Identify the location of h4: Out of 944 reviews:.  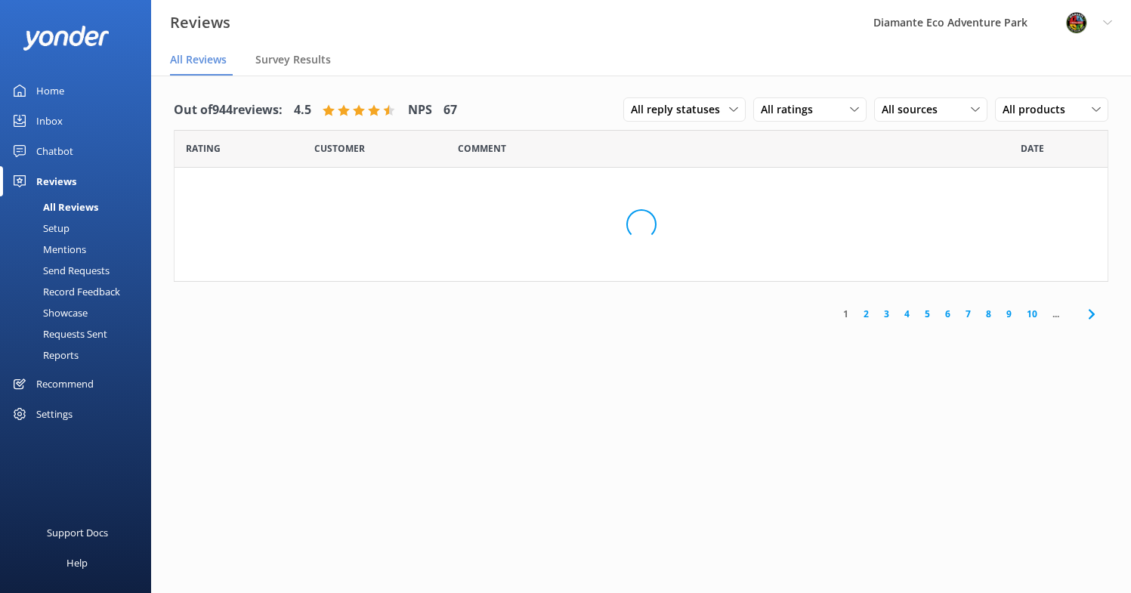
(228, 110).